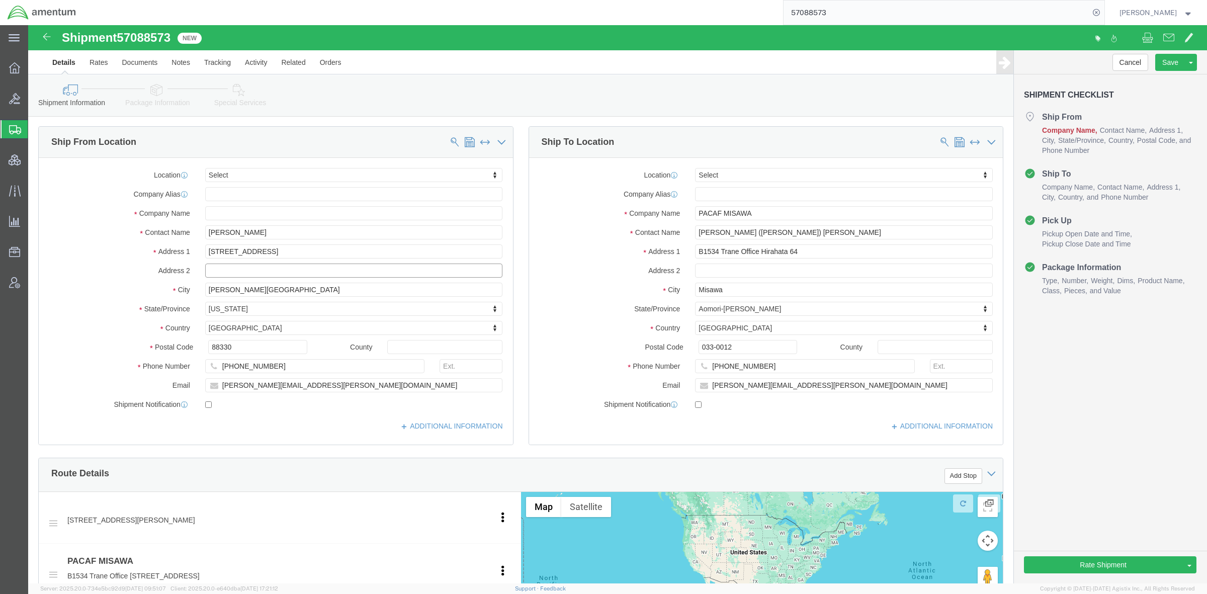 The image size is (1207, 594). I want to click on span: Client: 2025.20.0-e640dba, so click(224, 589).